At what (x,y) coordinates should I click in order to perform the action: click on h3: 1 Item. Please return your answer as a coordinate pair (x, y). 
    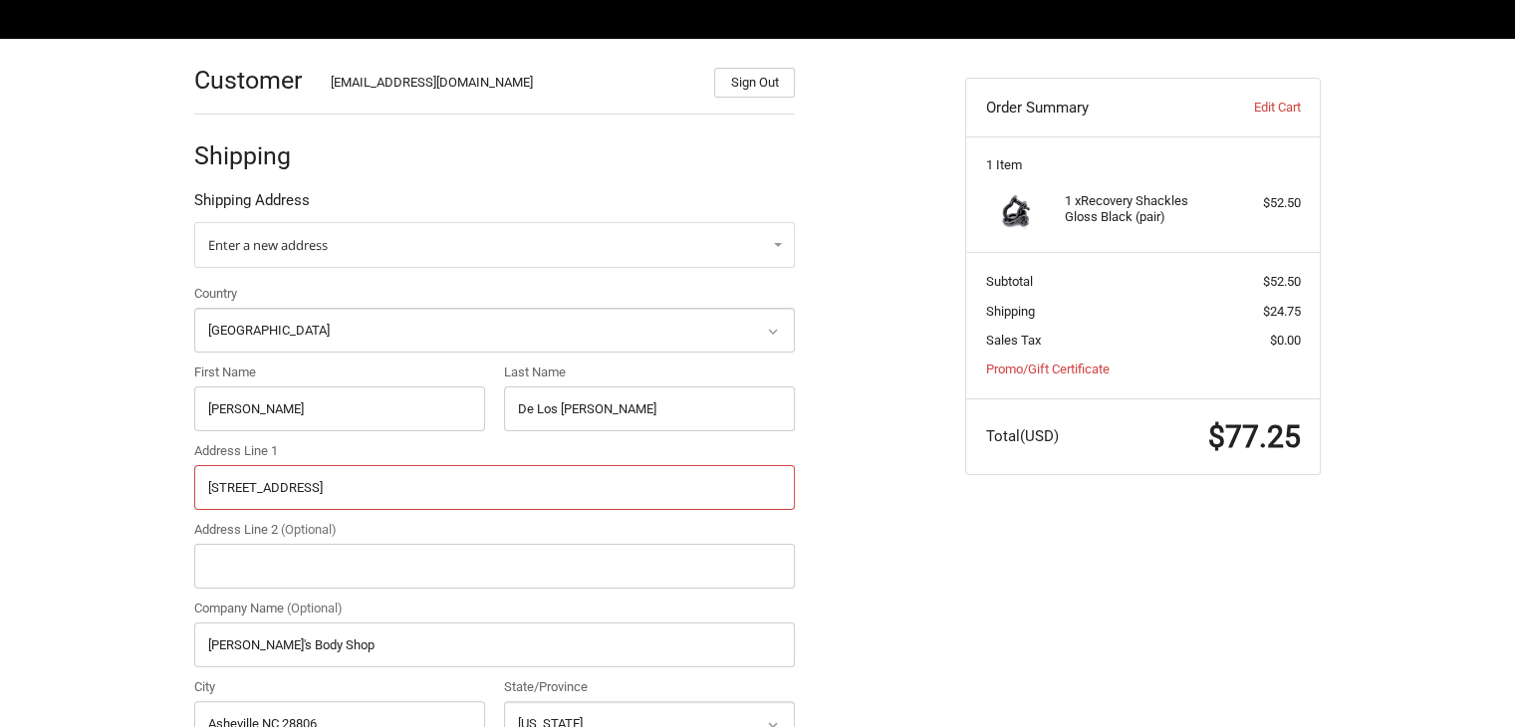
    Looking at the image, I should click on (1144, 165).